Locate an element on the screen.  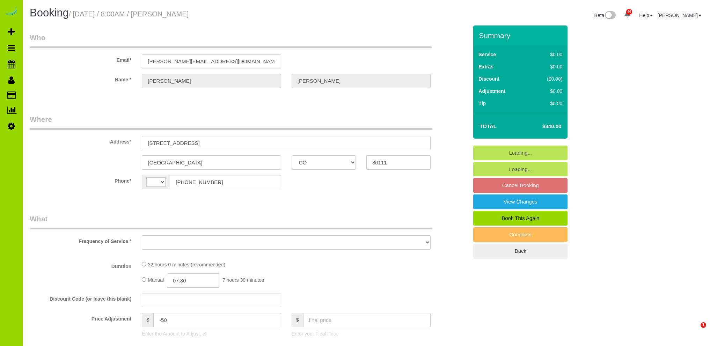
label: Tip is located at coordinates (482, 103).